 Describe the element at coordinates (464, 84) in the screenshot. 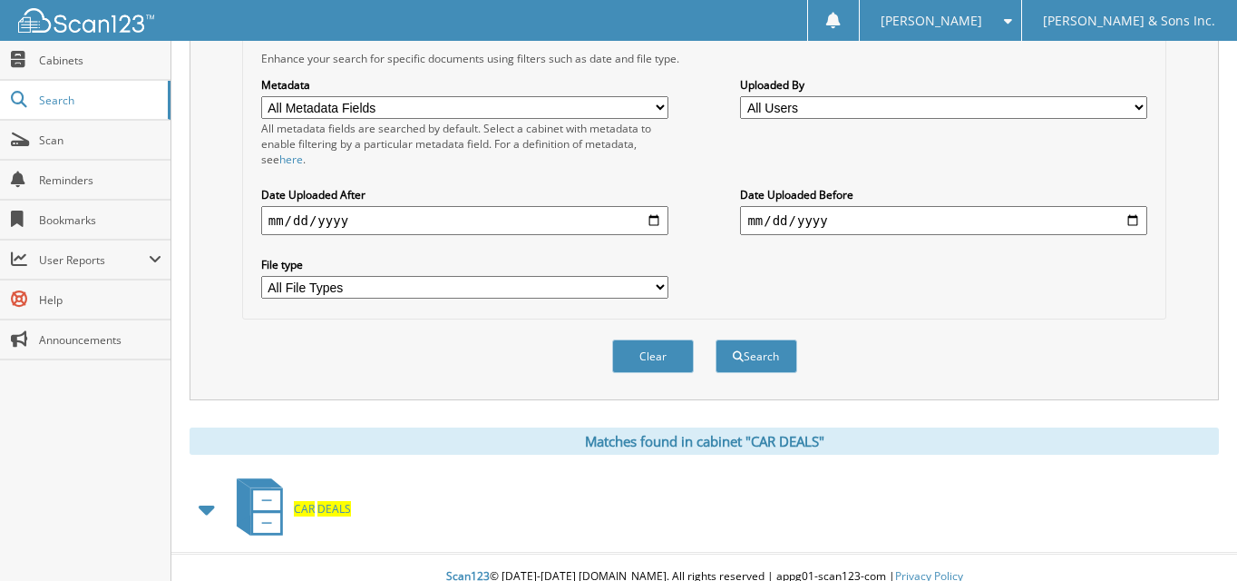

I see `label: Metadata` at that location.